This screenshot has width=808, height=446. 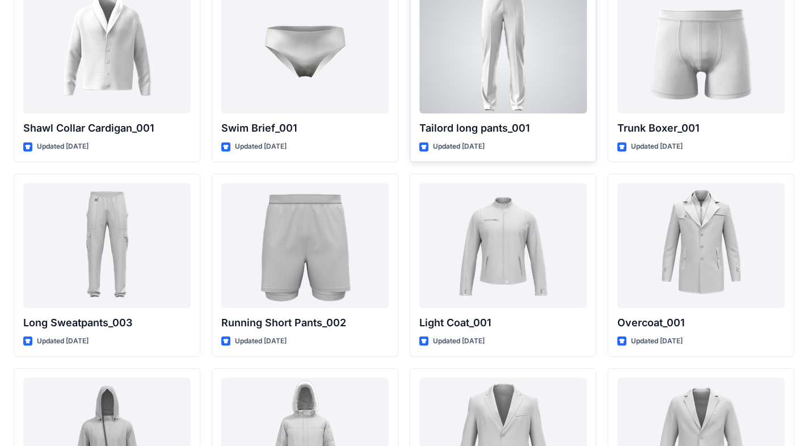 What do you see at coordinates (503, 323) in the screenshot?
I see `p: Light Coat_001` at bounding box center [503, 323].